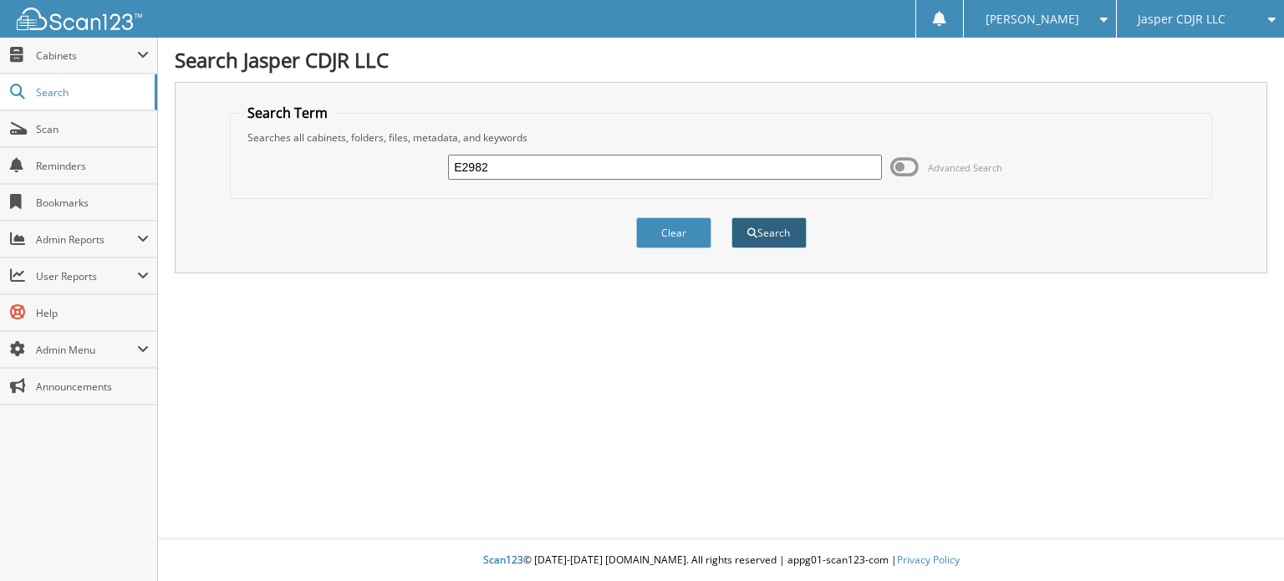  I want to click on span: Announcements, so click(92, 386).